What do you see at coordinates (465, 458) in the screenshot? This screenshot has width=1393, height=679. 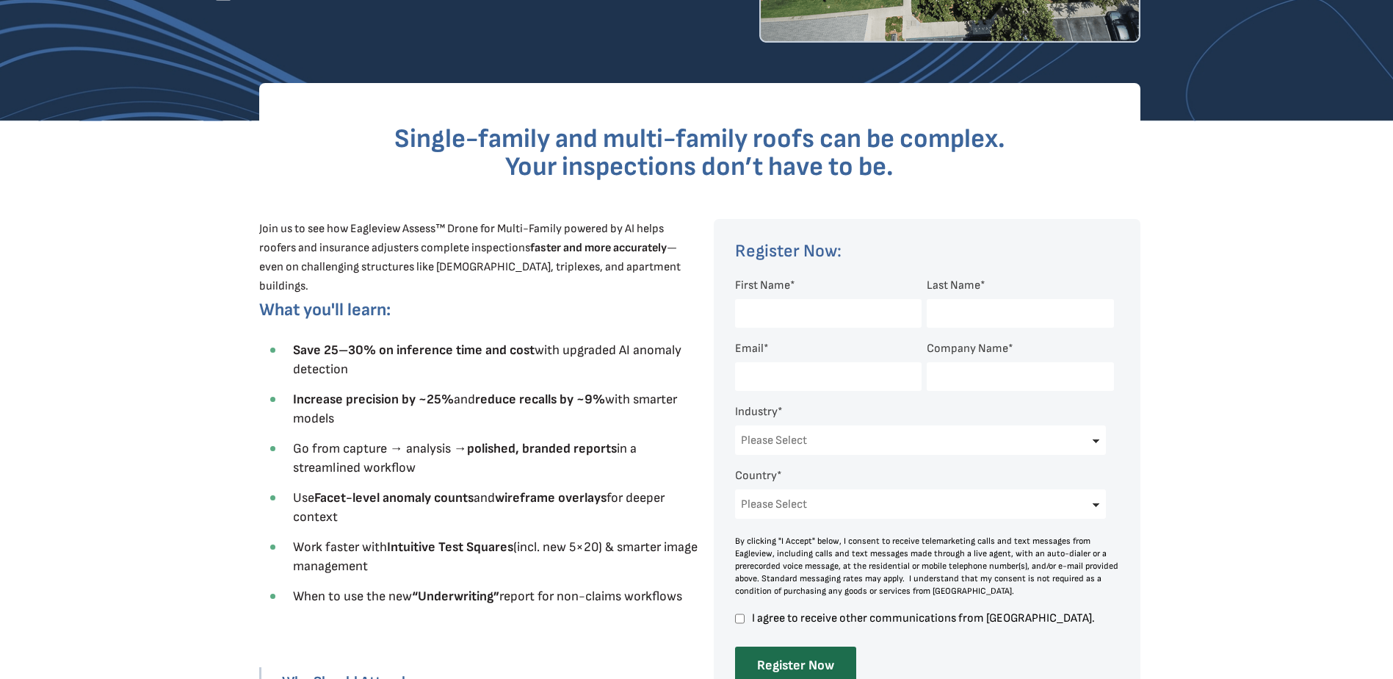 I see `span: Go from capture → analysis → in a streamlined workflow` at bounding box center [465, 458].